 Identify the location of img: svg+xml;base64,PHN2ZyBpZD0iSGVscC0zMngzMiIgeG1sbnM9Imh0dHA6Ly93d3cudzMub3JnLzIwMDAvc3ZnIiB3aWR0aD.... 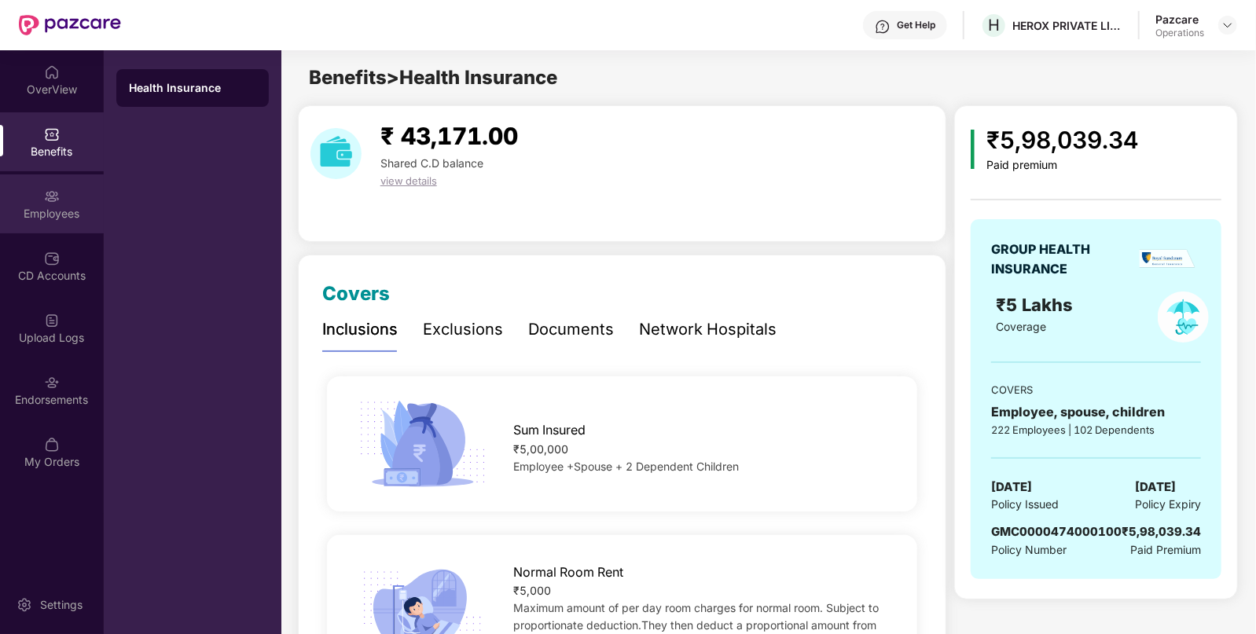
(883, 27).